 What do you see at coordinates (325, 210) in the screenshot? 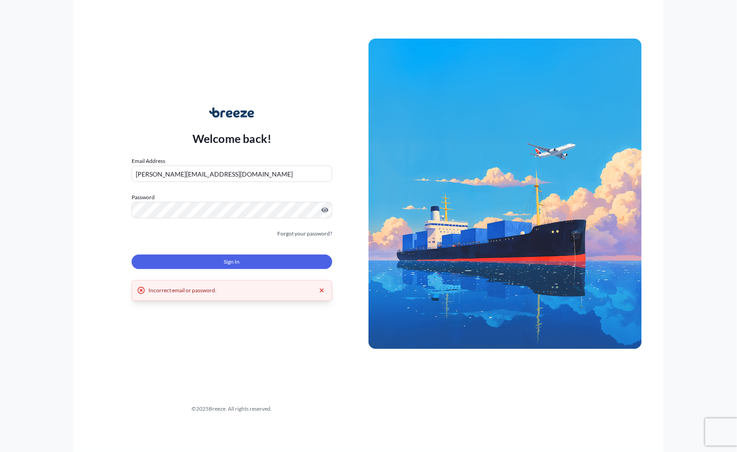
I see `button: Show password` at bounding box center [325, 210].